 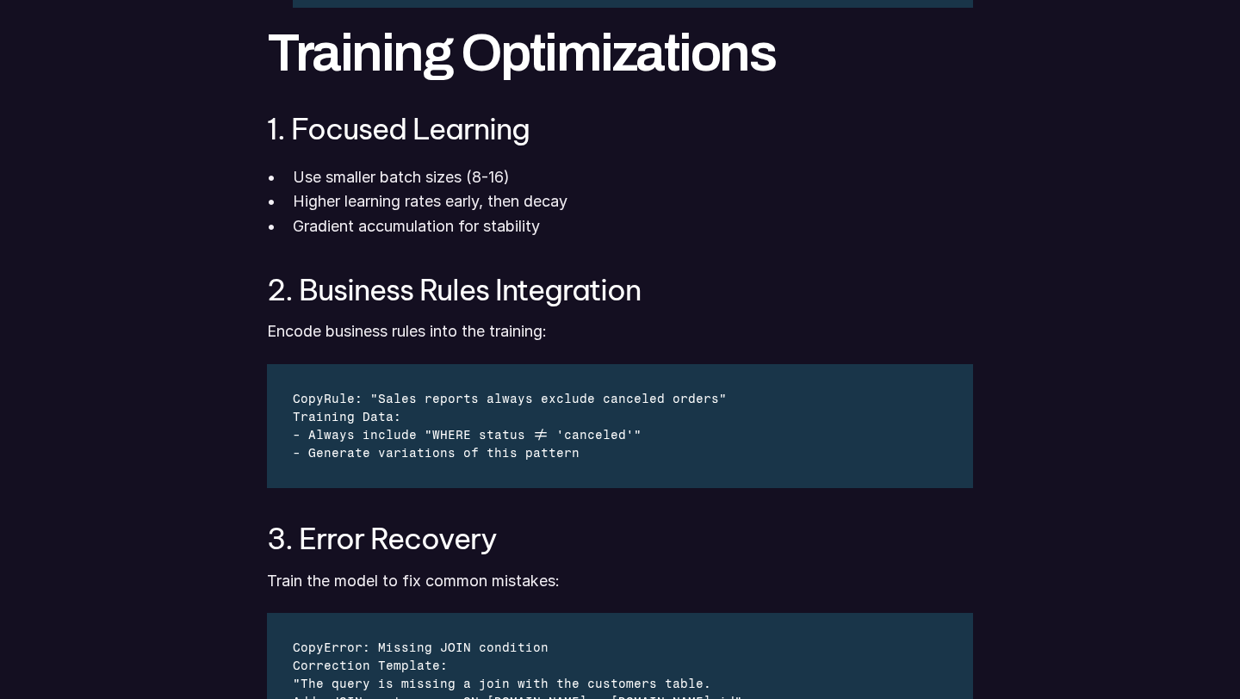 I want to click on div: "The query is missing a join with the customers table., so click(x=519, y=684).